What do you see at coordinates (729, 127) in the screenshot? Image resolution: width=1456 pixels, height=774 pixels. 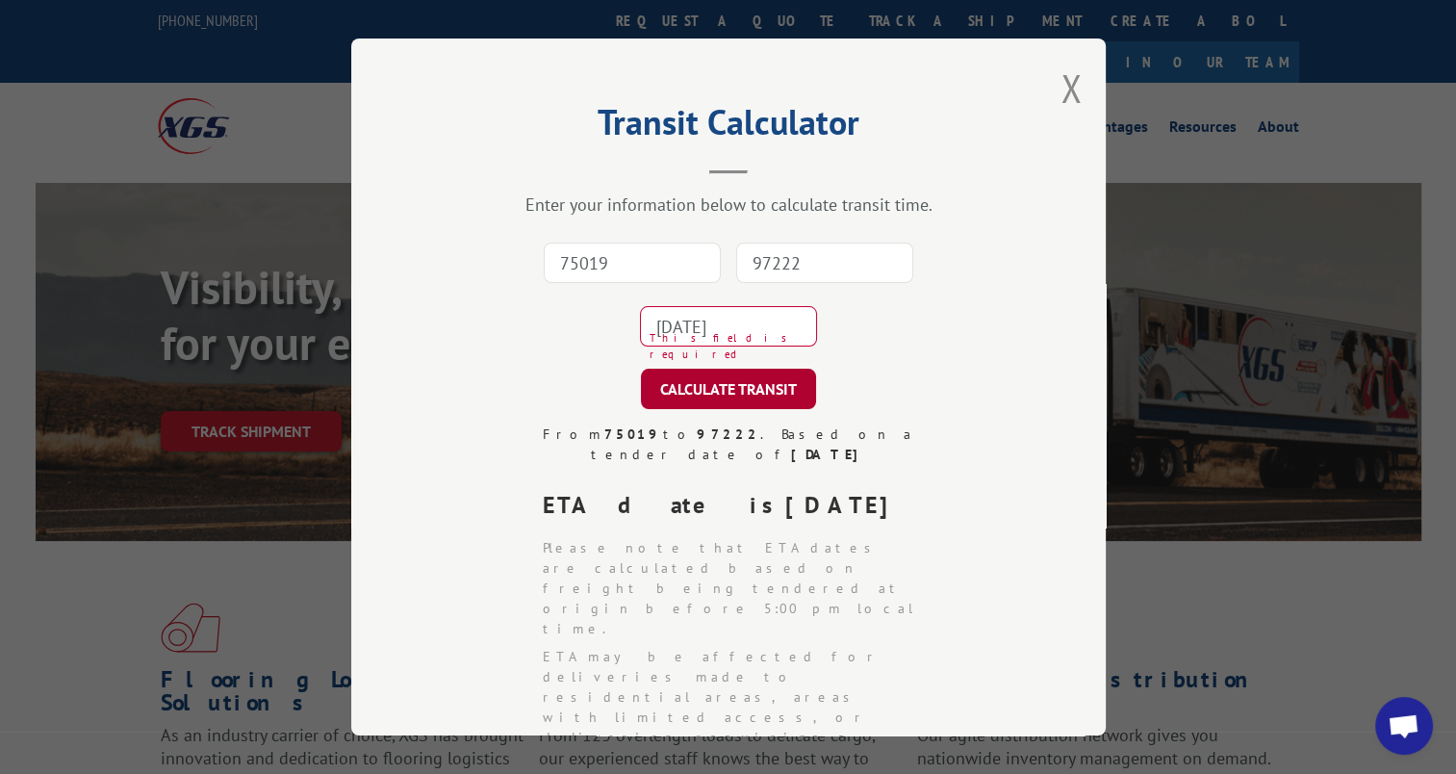 I see `h2: Transit Calculator` at bounding box center [729, 127].